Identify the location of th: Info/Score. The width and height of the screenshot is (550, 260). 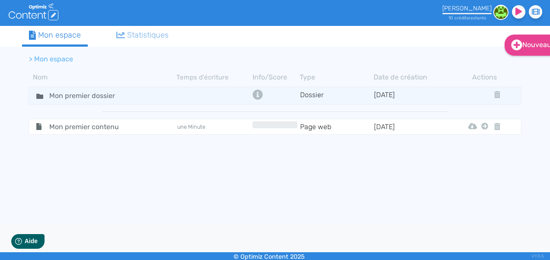
(275, 77).